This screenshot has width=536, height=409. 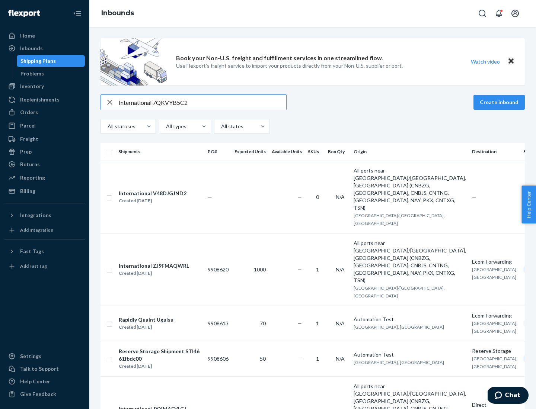 I want to click on a: Problems, so click(x=51, y=74).